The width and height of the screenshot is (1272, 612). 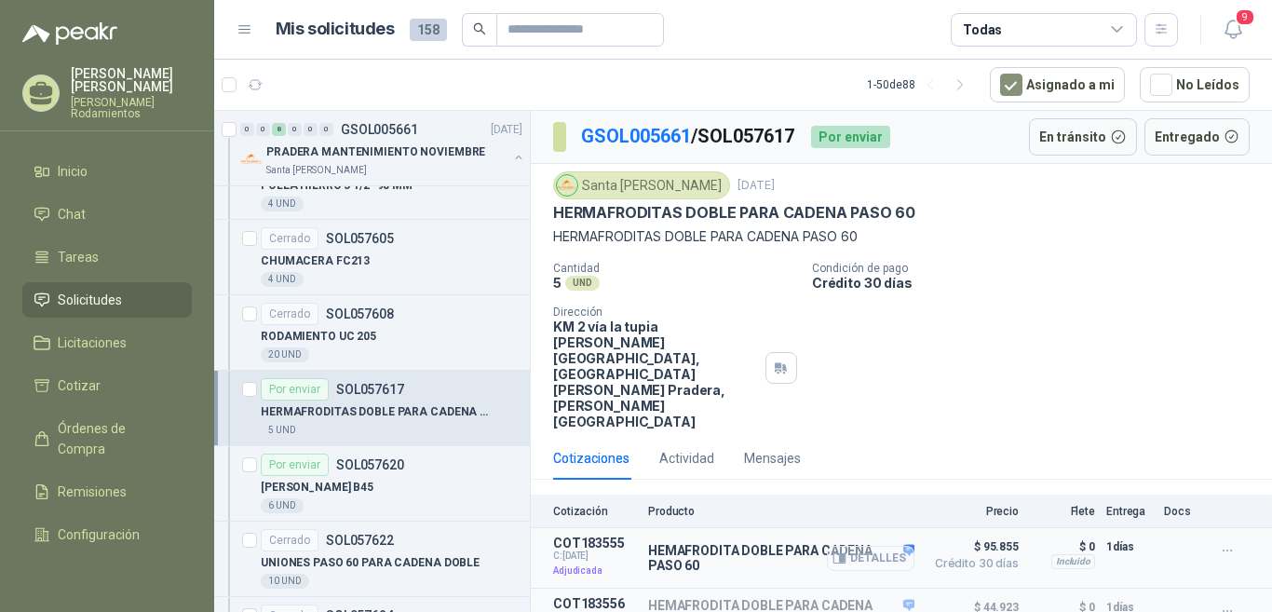 I want to click on a: Cotizar, so click(x=107, y=386).